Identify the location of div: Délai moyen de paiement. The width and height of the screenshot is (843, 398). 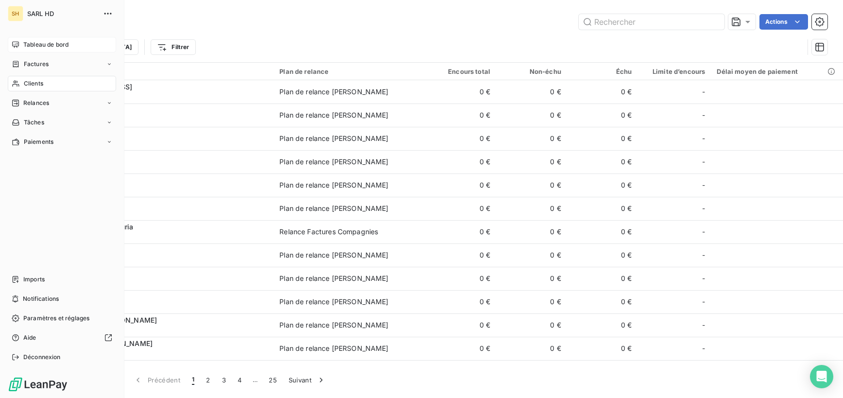
(777, 71).